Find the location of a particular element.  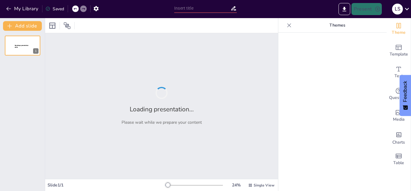

div: Add charts and graphs is located at coordinates (399, 137).